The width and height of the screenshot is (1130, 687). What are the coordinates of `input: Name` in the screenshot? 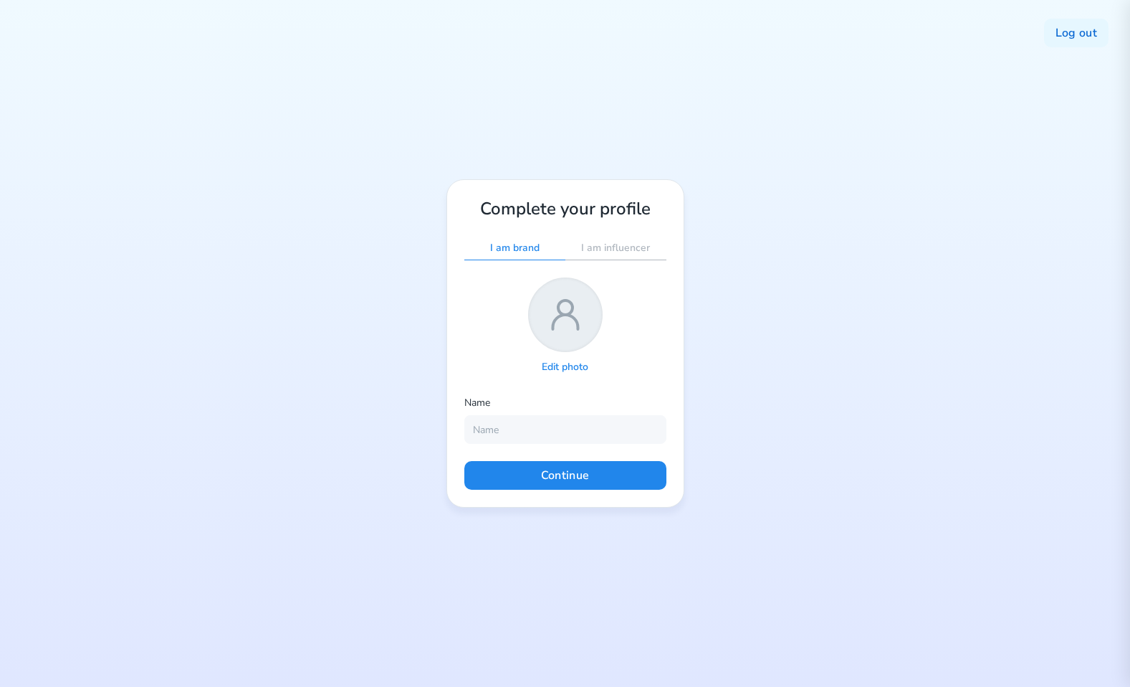 It's located at (565, 429).